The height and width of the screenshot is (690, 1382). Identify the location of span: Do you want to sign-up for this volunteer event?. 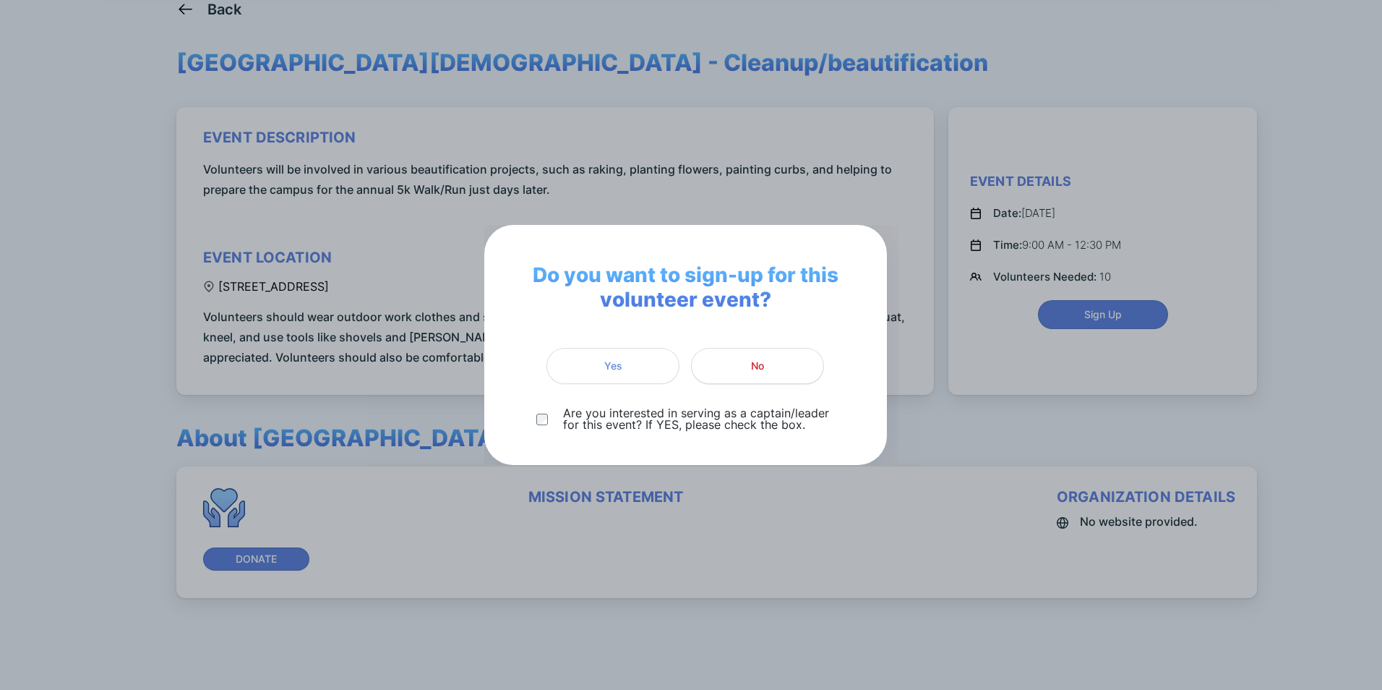
(685, 287).